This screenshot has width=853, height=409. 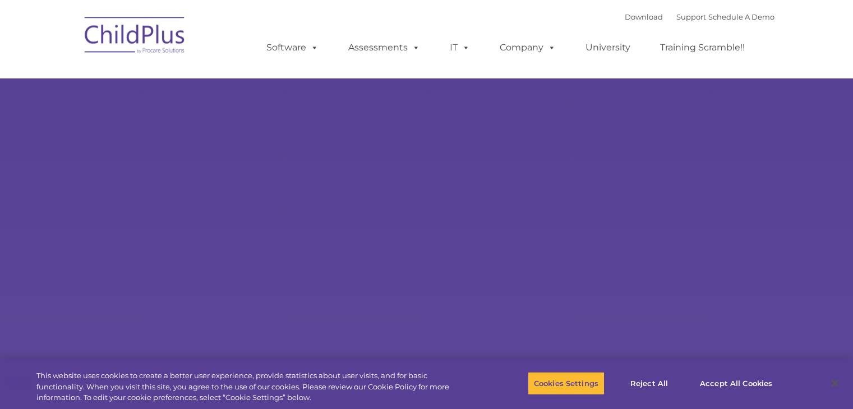 I want to click on a: Assessments, so click(x=384, y=48).